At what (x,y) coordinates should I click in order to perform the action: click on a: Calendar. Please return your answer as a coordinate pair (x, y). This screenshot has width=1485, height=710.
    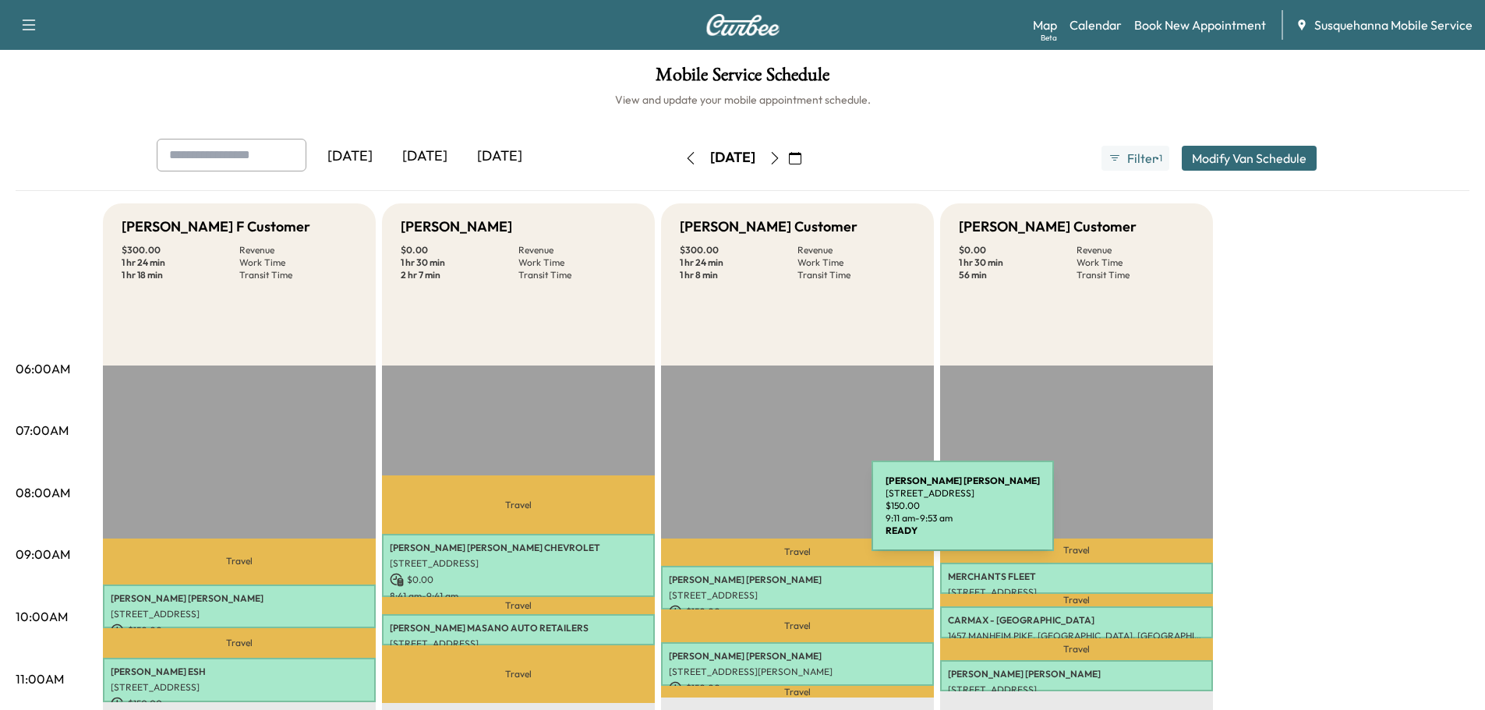
    Looking at the image, I should click on (1095, 25).